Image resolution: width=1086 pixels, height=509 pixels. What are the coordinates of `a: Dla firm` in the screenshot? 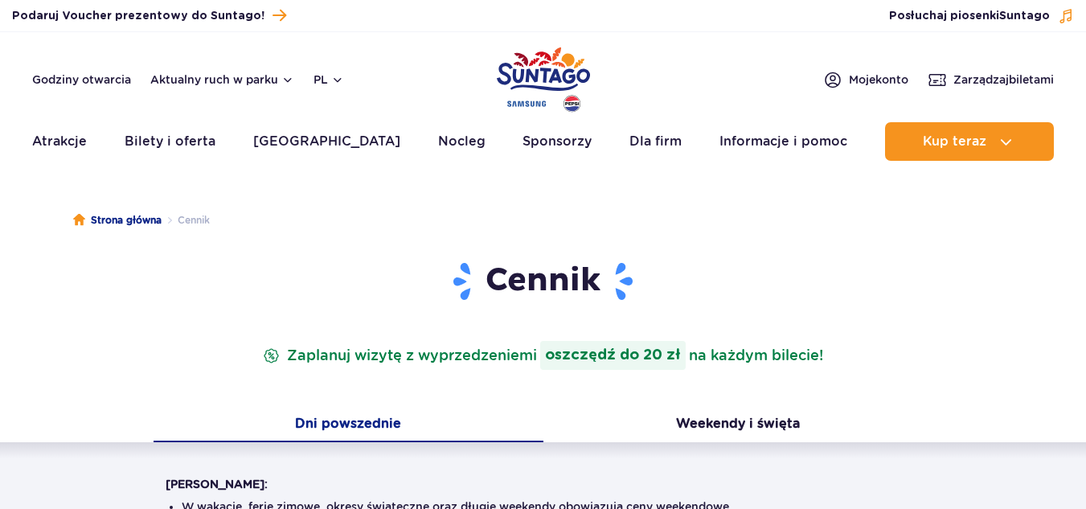 It's located at (655, 141).